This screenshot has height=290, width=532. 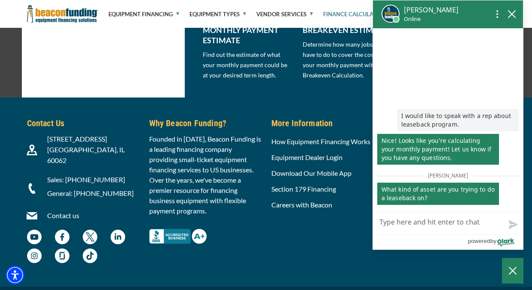 What do you see at coordinates (390, 14) in the screenshot?
I see `img: Logan's profile picture` at bounding box center [390, 14].